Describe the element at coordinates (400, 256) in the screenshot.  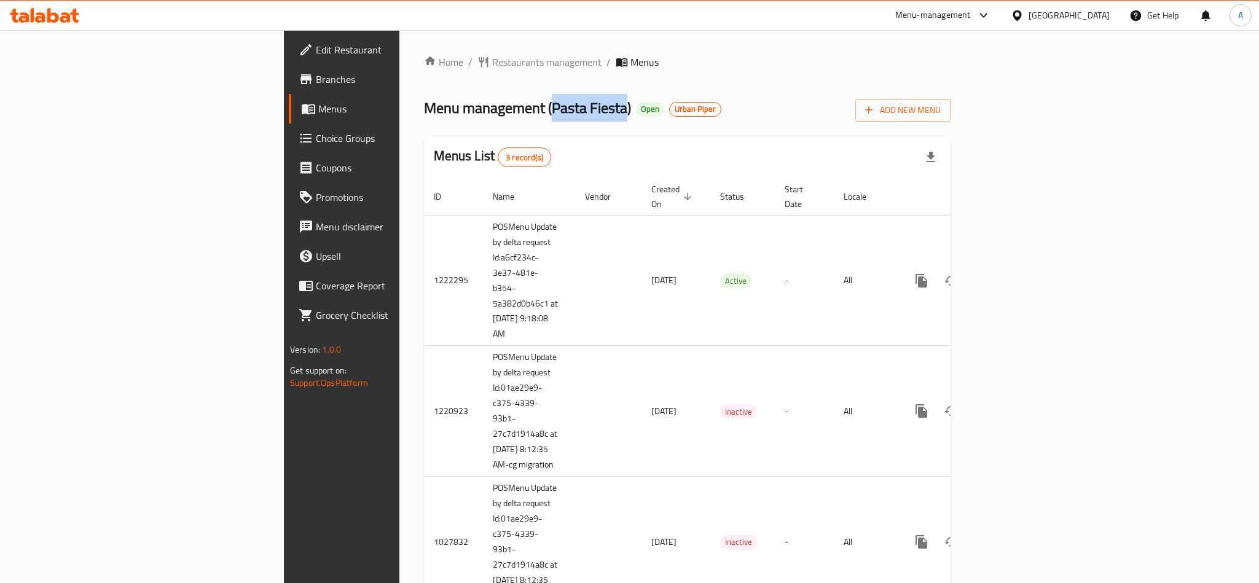
I see `span: Upsell` at that location.